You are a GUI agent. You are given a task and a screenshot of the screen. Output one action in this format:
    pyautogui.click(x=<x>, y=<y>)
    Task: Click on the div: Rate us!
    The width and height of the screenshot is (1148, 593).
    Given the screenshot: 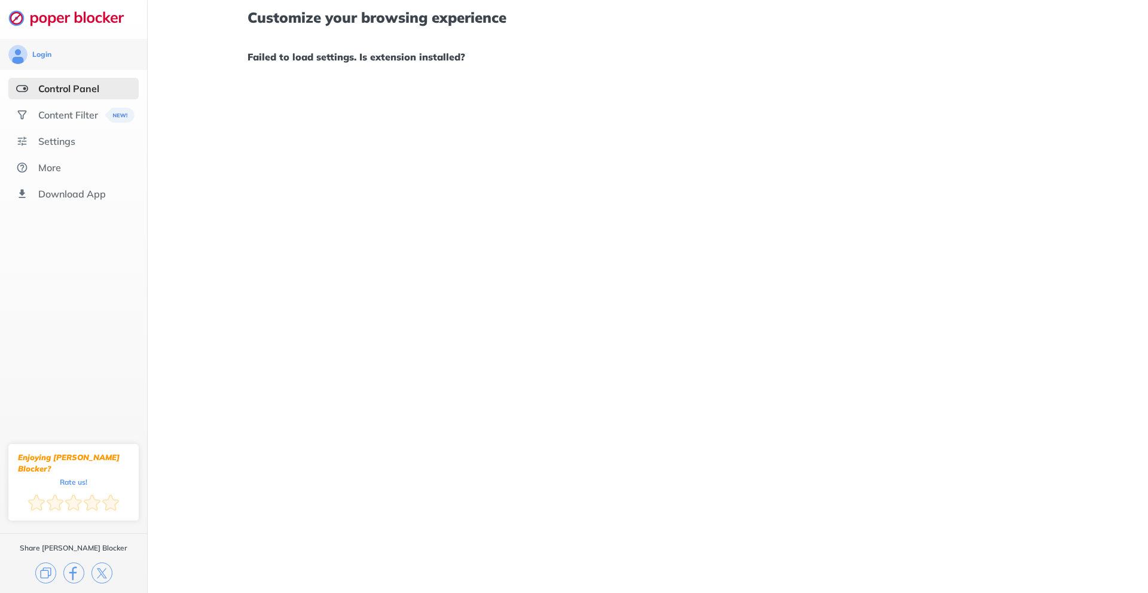 What is the action you would take?
    pyautogui.click(x=74, y=481)
    